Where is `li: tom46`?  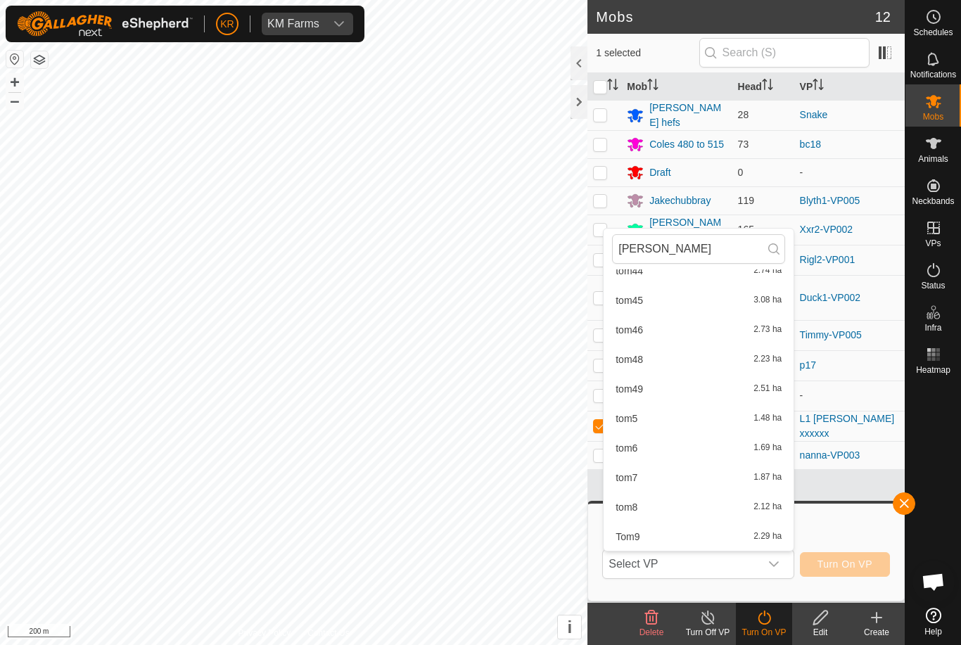 li: tom46 is located at coordinates (699, 330).